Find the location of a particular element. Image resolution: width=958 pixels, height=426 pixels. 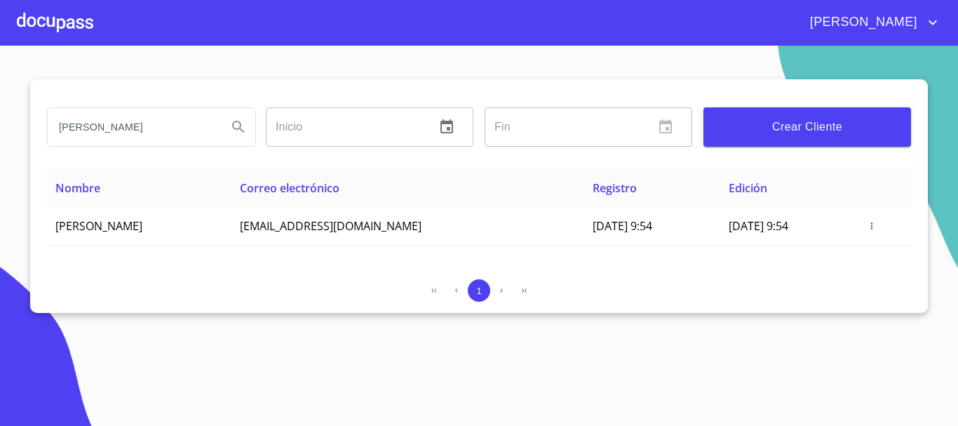

span: Registro is located at coordinates (614, 188).